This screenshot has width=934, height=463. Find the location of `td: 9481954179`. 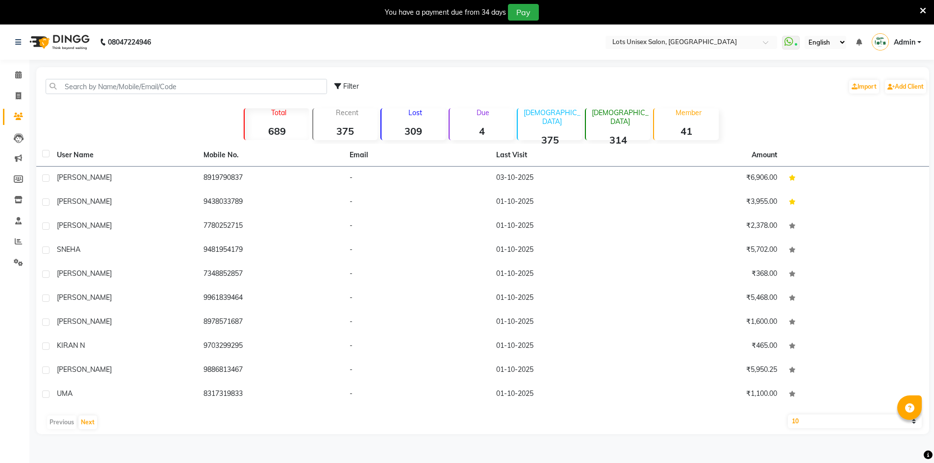

td: 9481954179 is located at coordinates (271, 251).